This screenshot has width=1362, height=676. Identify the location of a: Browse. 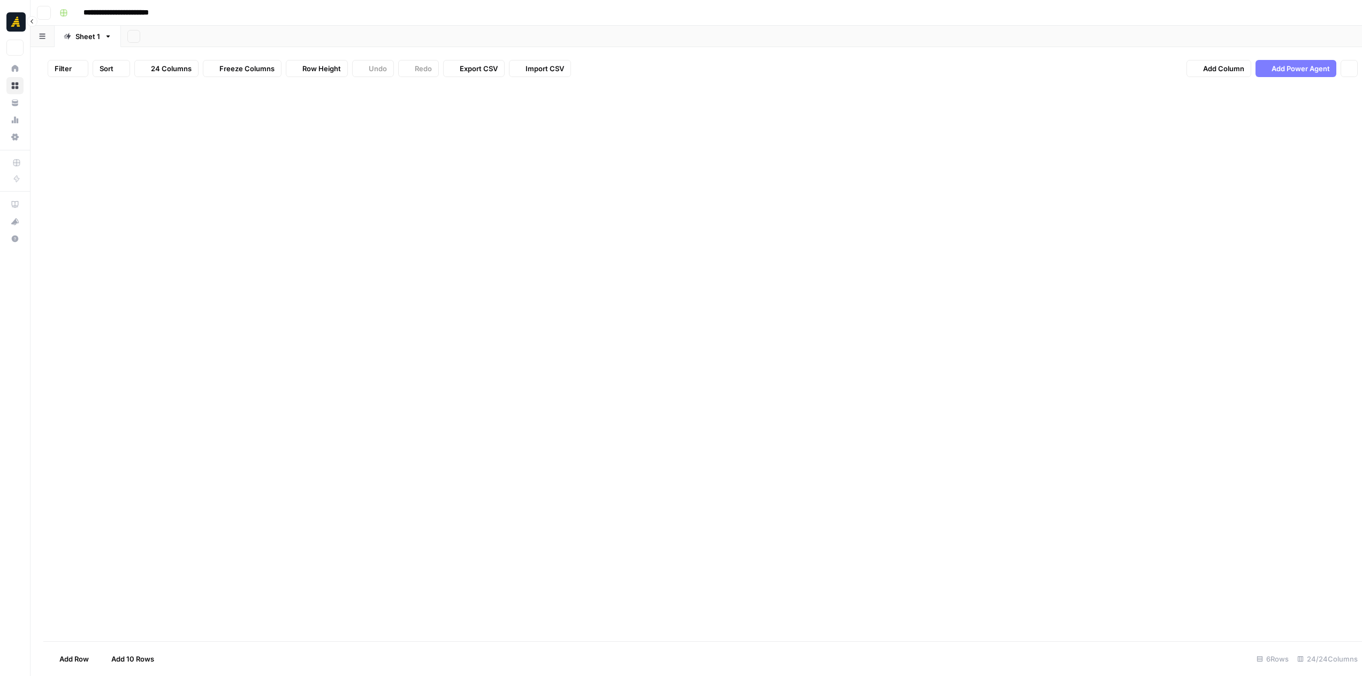
(15, 86).